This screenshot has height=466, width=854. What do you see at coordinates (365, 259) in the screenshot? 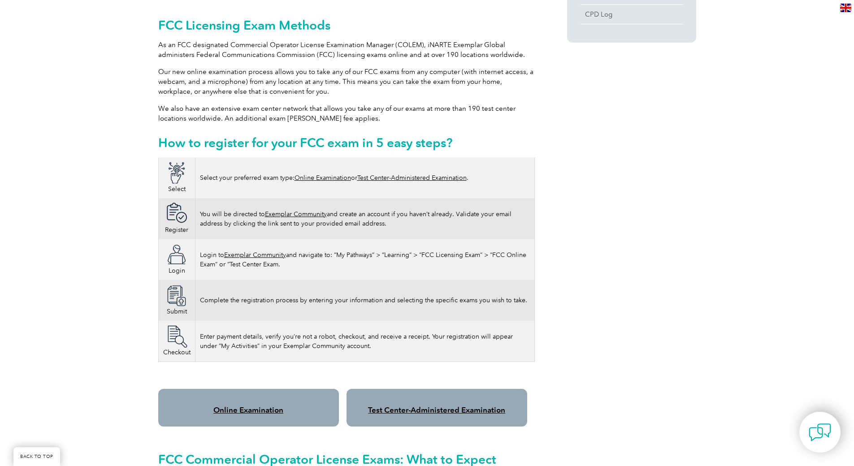
I see `td: Login to and navigate to: “My Pathways” > “Learning” > “FCC Licensing Exam” > “FCC Online Exam” o...` at bounding box center [365, 259].